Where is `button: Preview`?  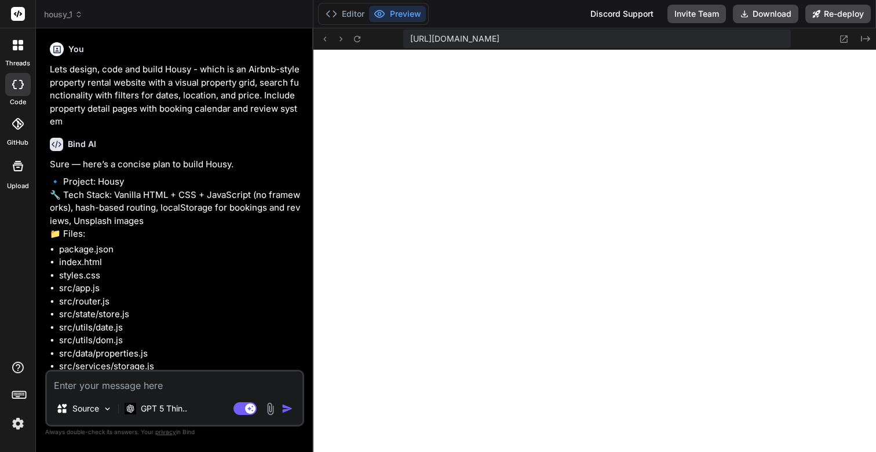 button: Preview is located at coordinates (397, 14).